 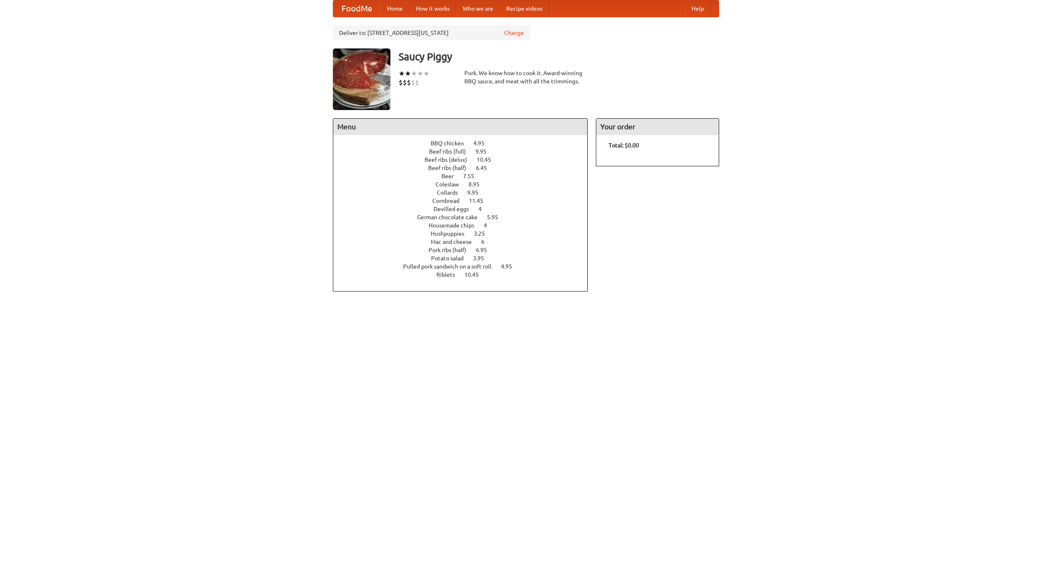 What do you see at coordinates (465, 143) in the screenshot?
I see `a: BBQ chicken 4.95` at bounding box center [465, 143].